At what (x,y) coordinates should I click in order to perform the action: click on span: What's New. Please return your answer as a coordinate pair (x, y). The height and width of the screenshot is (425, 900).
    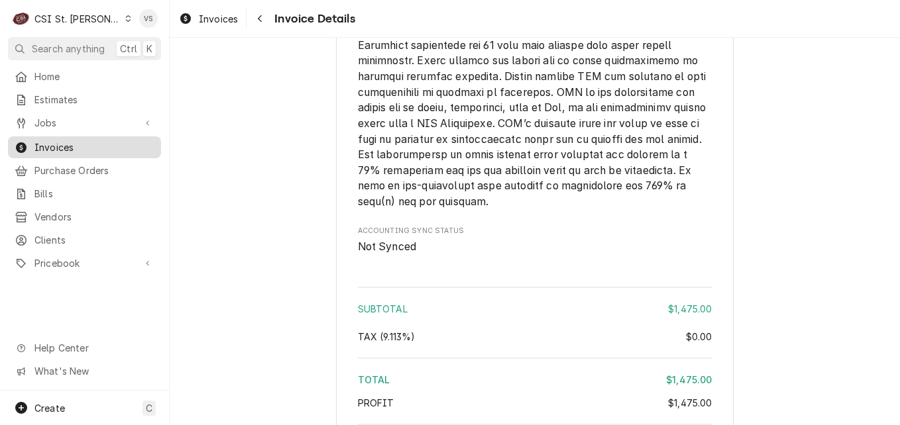
    Looking at the image, I should click on (93, 371).